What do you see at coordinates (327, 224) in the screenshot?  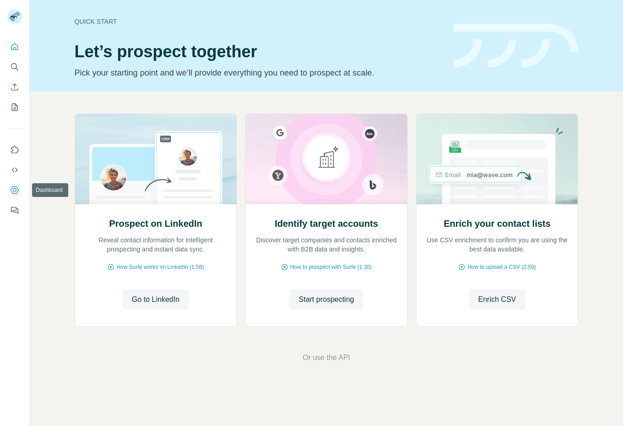 I see `h2: Identify target accounts` at bounding box center [327, 224].